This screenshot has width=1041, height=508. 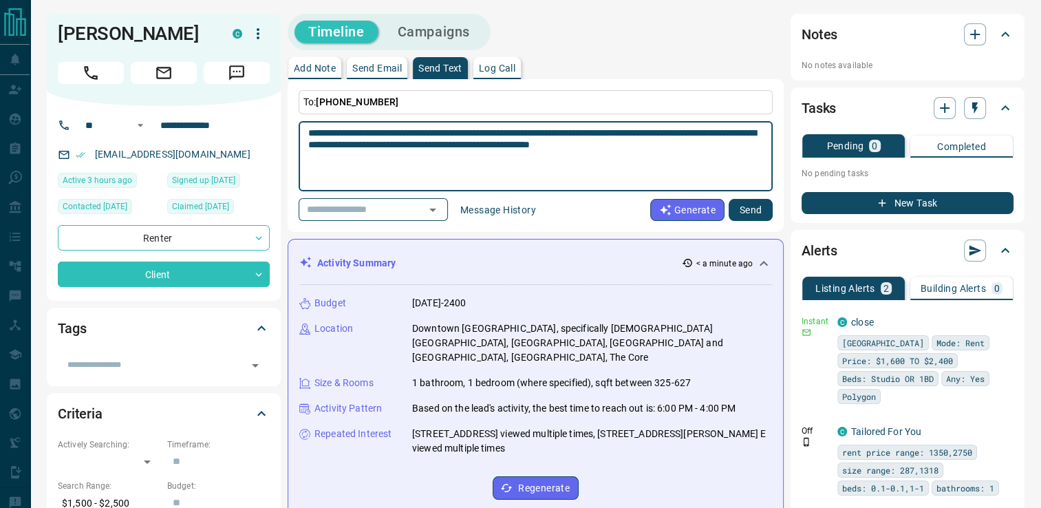 What do you see at coordinates (434, 32) in the screenshot?
I see `button: Campaigns` at bounding box center [434, 32].